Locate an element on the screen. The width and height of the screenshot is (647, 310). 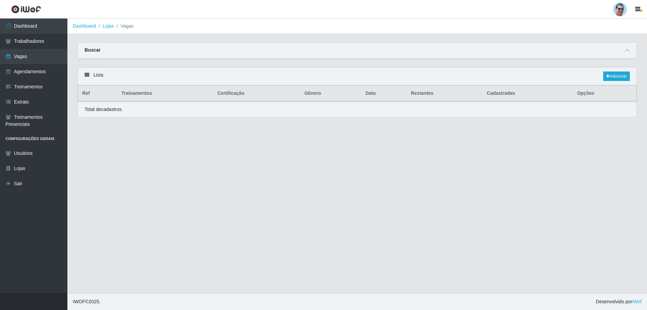
th: Gênero is located at coordinates (331, 93).